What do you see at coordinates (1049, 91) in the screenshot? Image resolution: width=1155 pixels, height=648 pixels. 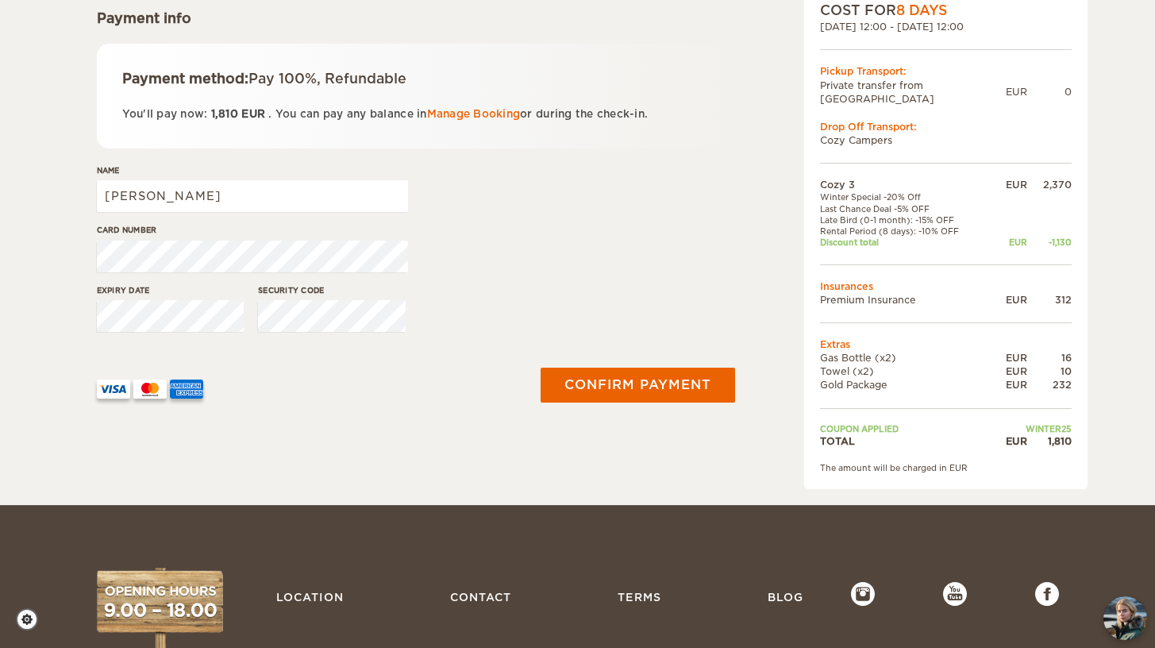 I see `div: 0` at bounding box center [1049, 91].